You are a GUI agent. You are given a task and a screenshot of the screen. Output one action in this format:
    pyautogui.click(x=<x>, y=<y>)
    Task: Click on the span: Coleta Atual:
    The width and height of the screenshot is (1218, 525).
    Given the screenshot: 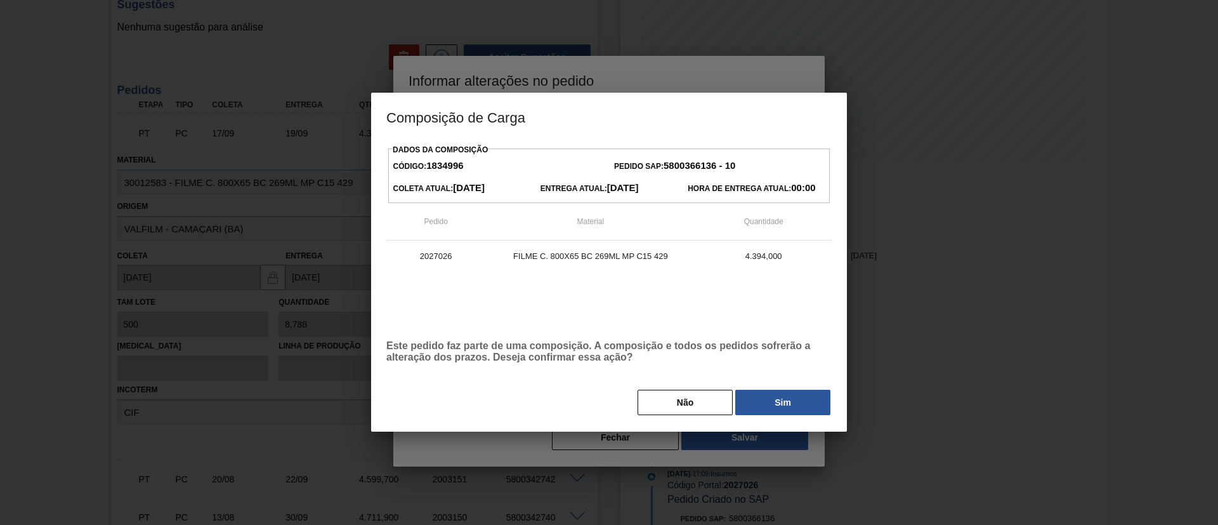 What is the action you would take?
    pyautogui.click(x=439, y=188)
    